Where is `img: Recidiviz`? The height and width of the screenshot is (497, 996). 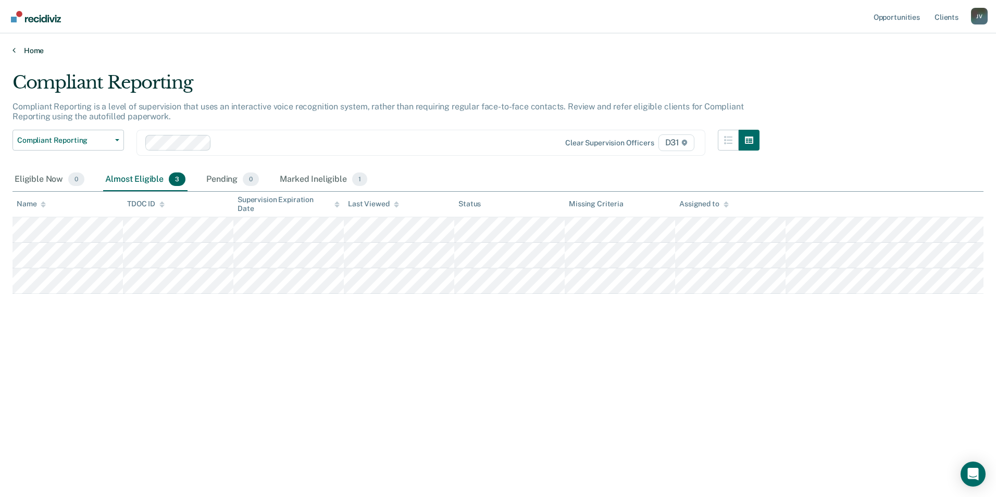
img: Recidiviz is located at coordinates (36, 17).